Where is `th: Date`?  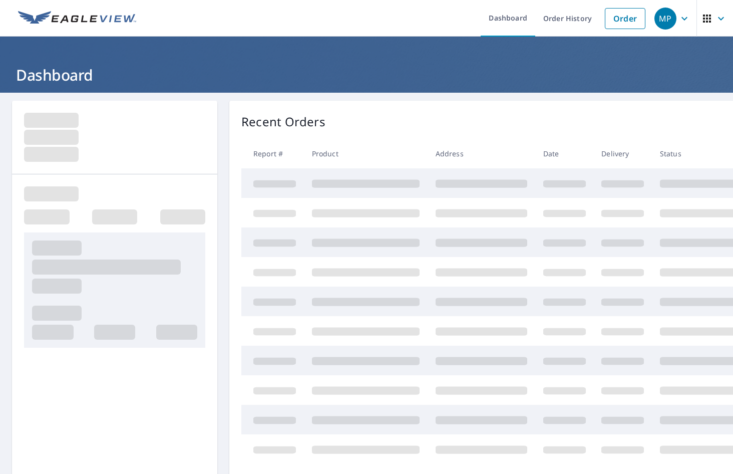
th: Date is located at coordinates (564, 153).